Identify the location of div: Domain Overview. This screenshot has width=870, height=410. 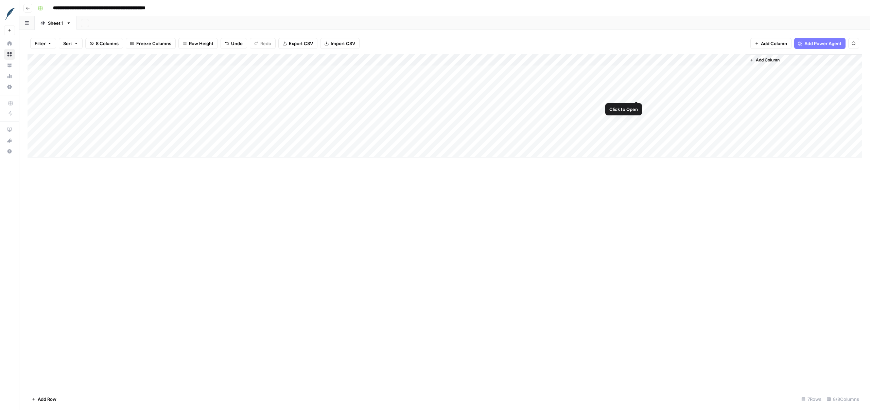
(44, 42).